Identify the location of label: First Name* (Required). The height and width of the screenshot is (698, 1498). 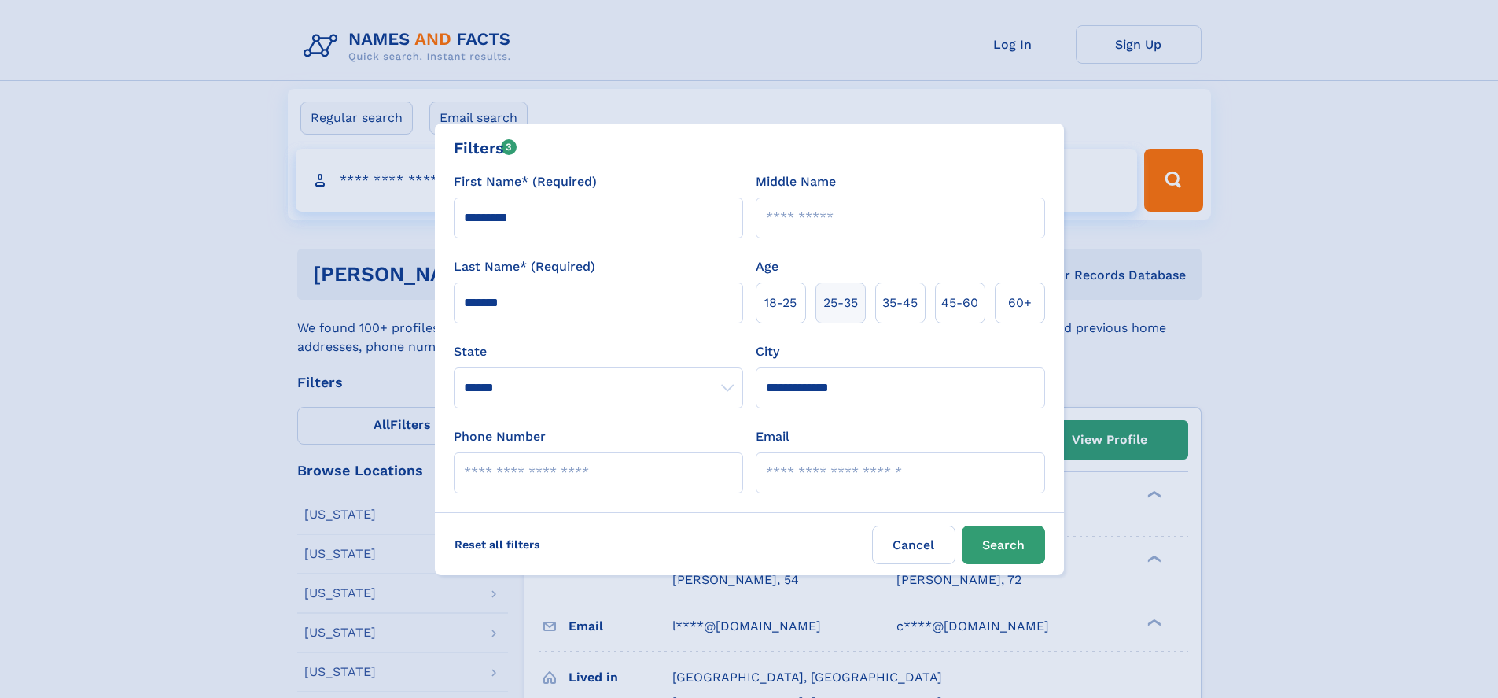
(525, 182).